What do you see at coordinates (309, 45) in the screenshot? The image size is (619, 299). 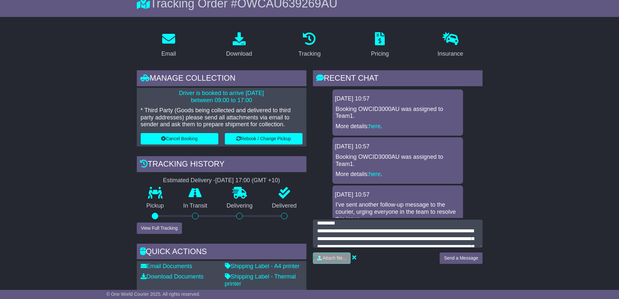 I see `a: Tracking` at bounding box center [309, 45].